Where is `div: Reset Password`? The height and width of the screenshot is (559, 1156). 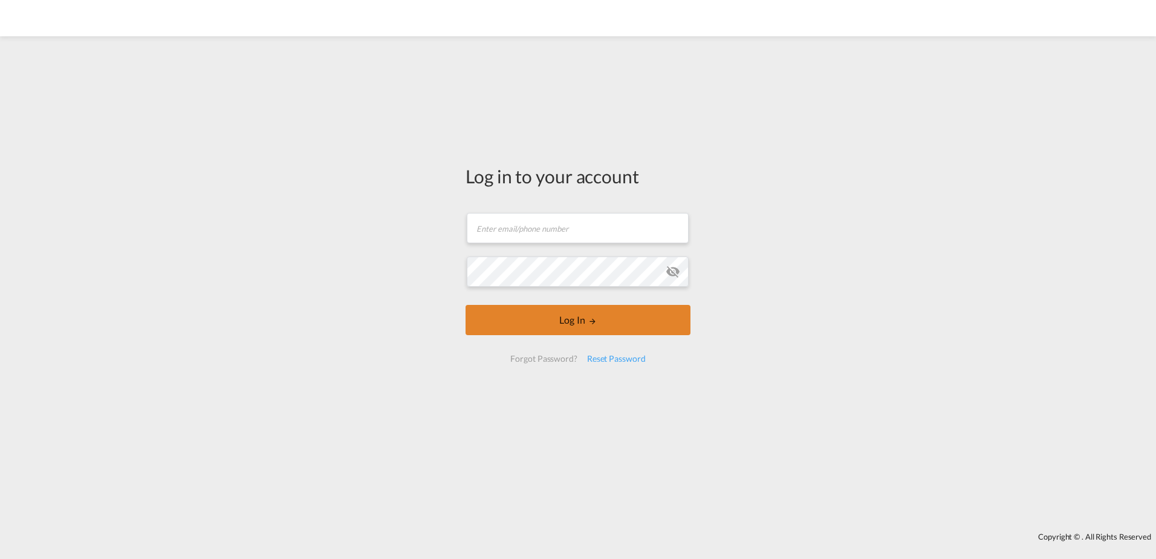
div: Reset Password is located at coordinates (616, 359).